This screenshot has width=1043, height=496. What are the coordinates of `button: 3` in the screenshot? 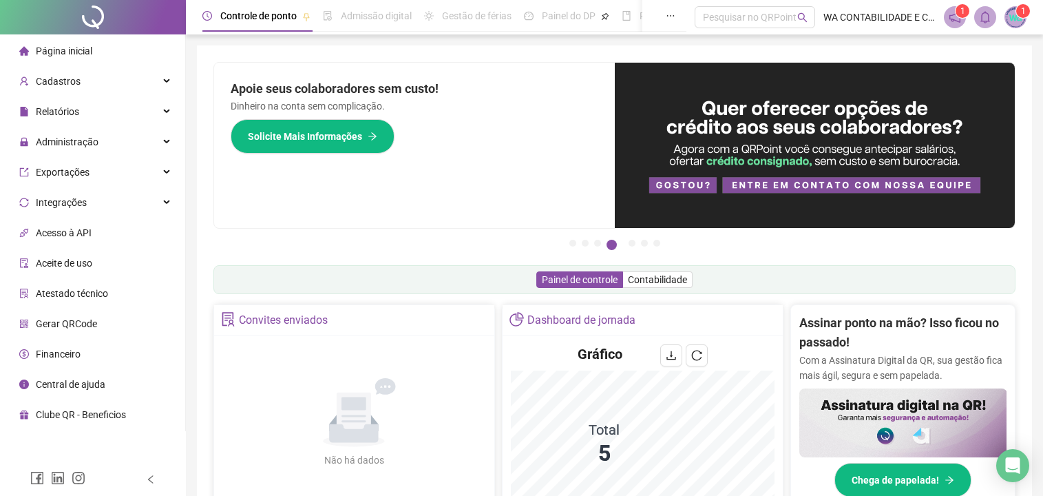 It's located at (598, 243).